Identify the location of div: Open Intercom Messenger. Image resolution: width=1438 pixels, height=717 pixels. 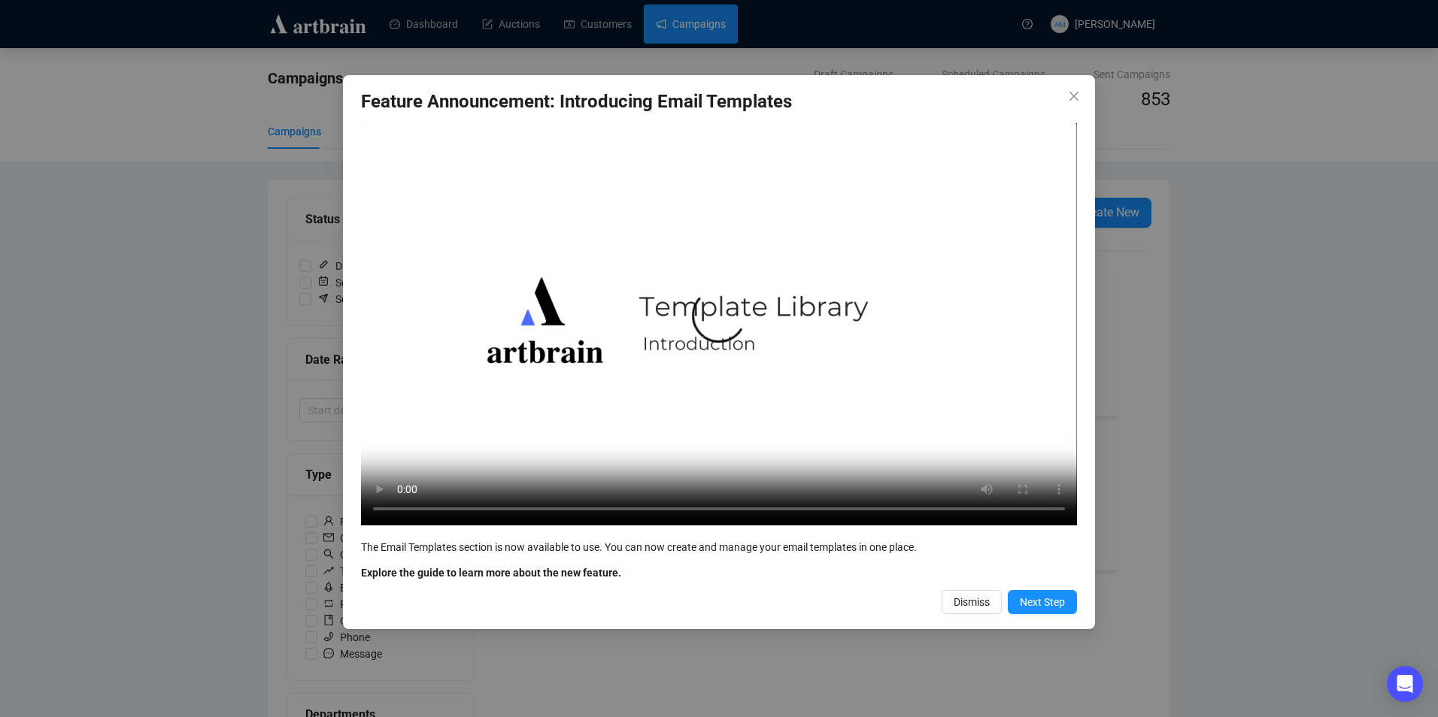
(1405, 684).